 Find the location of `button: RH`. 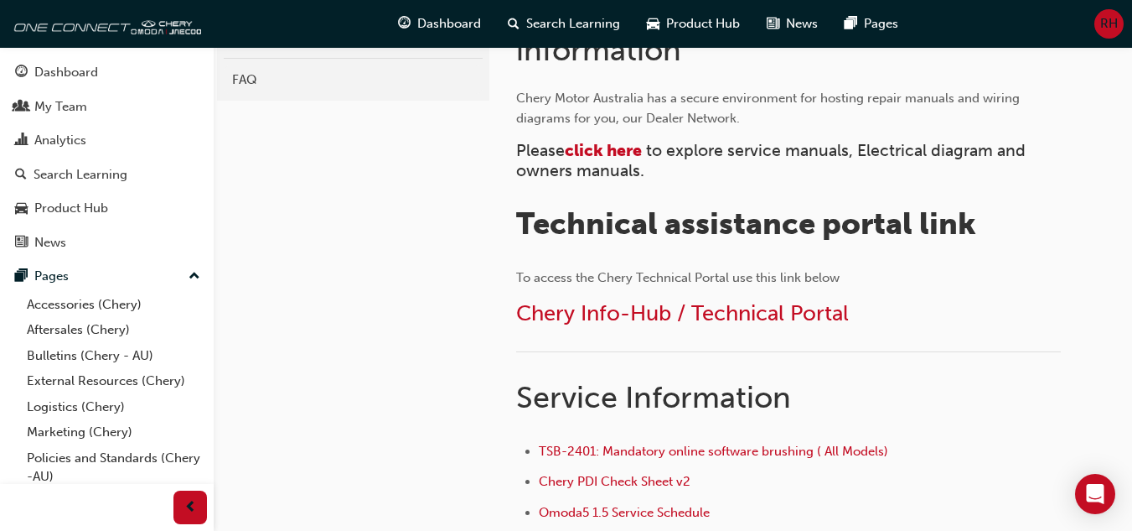

button: RH is located at coordinates (1109, 23).